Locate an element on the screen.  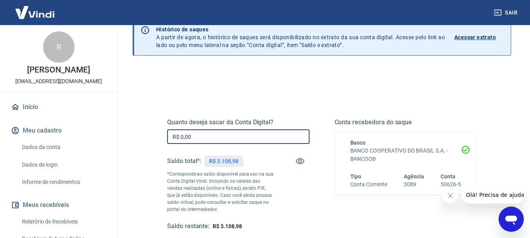
button: Sair is located at coordinates (507, 13).